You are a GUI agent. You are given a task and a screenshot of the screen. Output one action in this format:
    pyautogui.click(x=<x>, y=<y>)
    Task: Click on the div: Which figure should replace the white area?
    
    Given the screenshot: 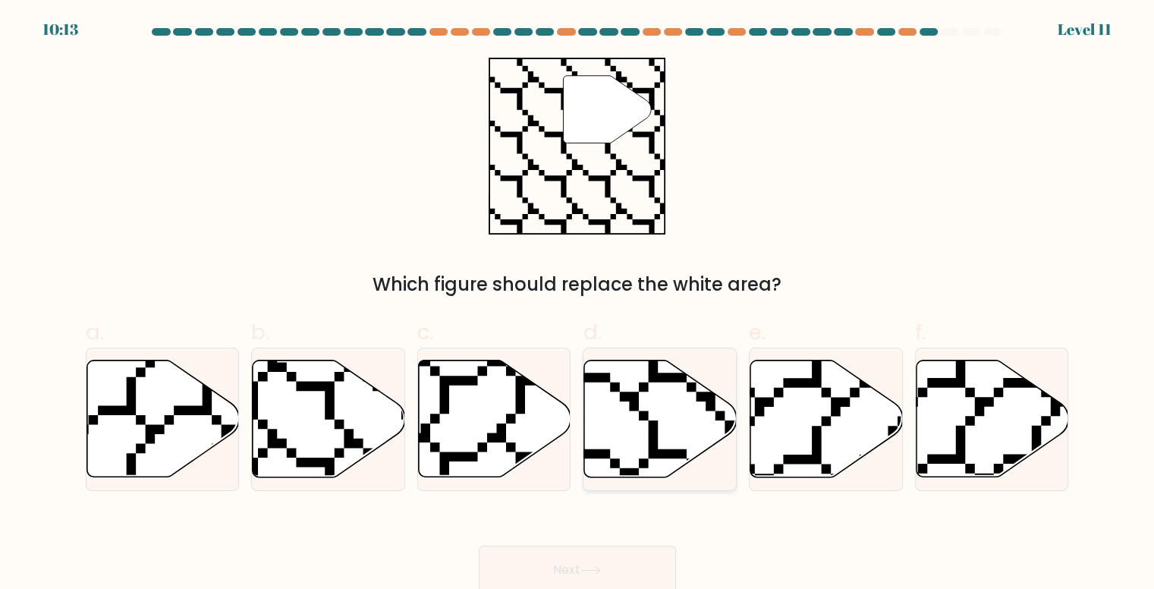 What is the action you would take?
    pyautogui.click(x=578, y=285)
    